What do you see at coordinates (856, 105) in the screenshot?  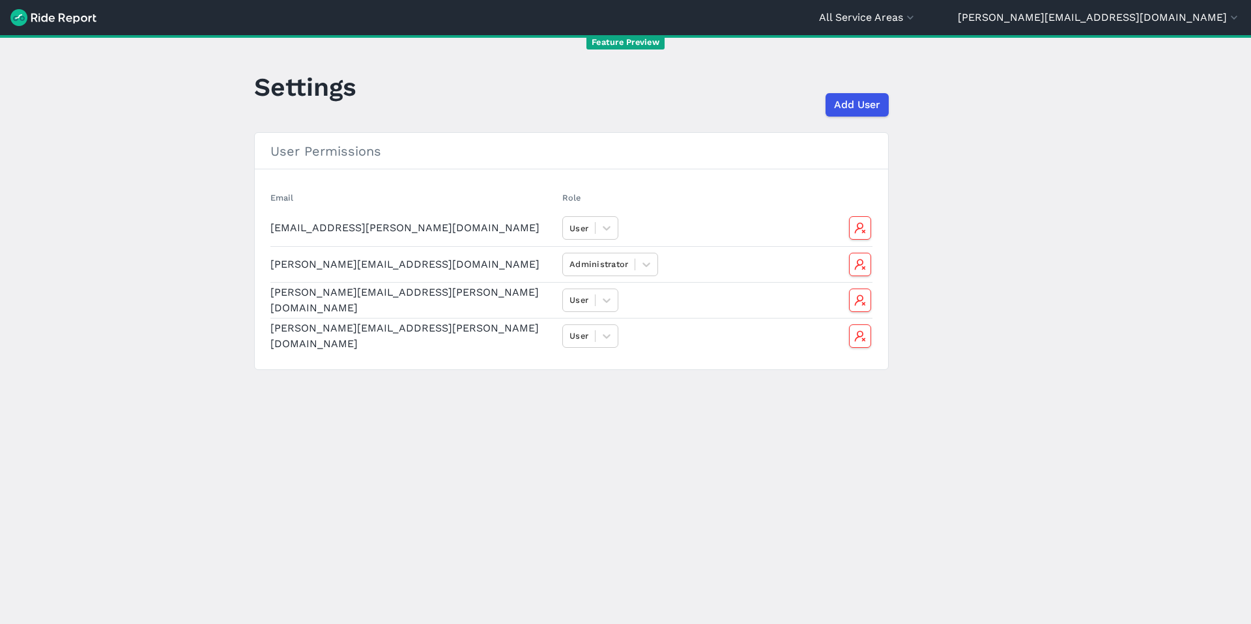 I see `span: Add User` at bounding box center [856, 105].